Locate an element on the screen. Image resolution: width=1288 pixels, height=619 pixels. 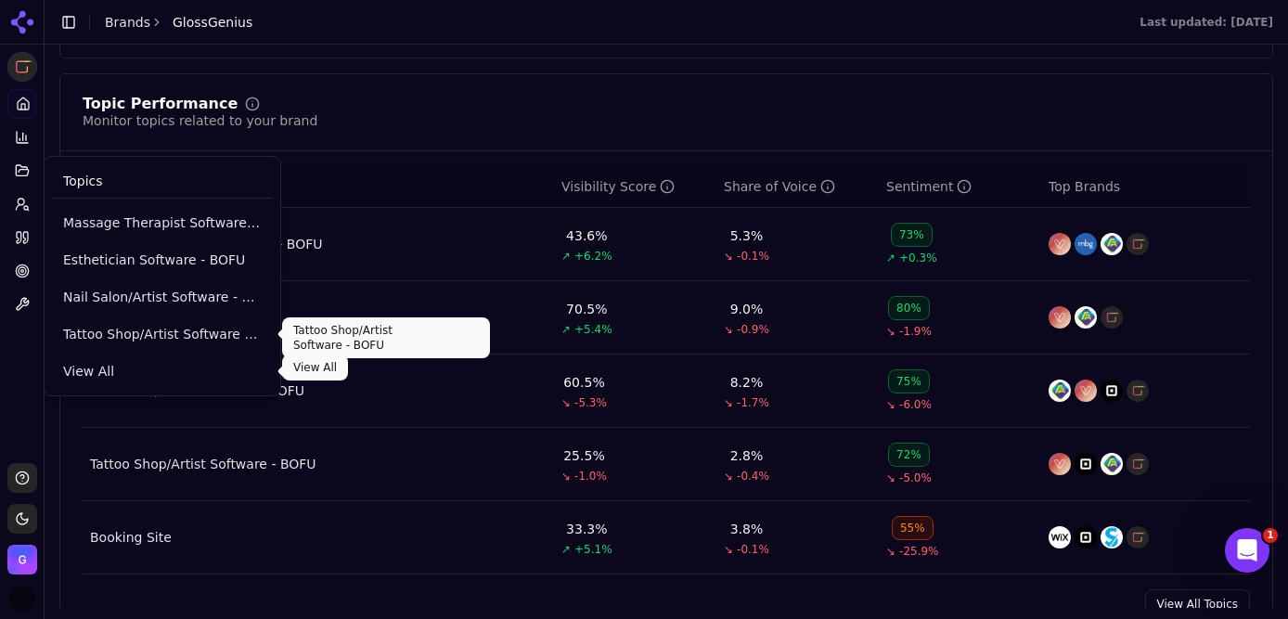
span: -25.9% is located at coordinates (918, 551).